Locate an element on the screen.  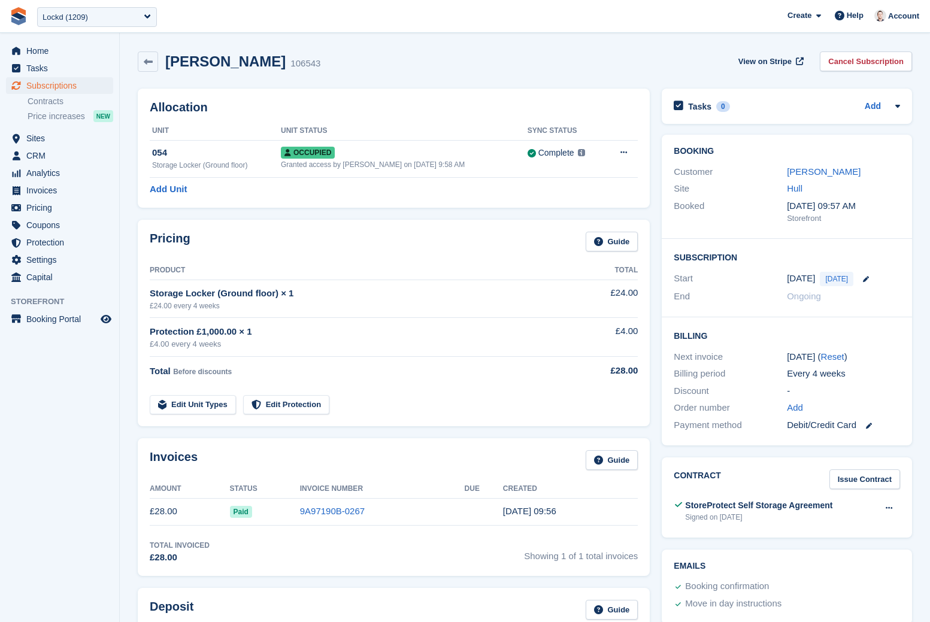
div: Every 4 weeks is located at coordinates (843, 374).